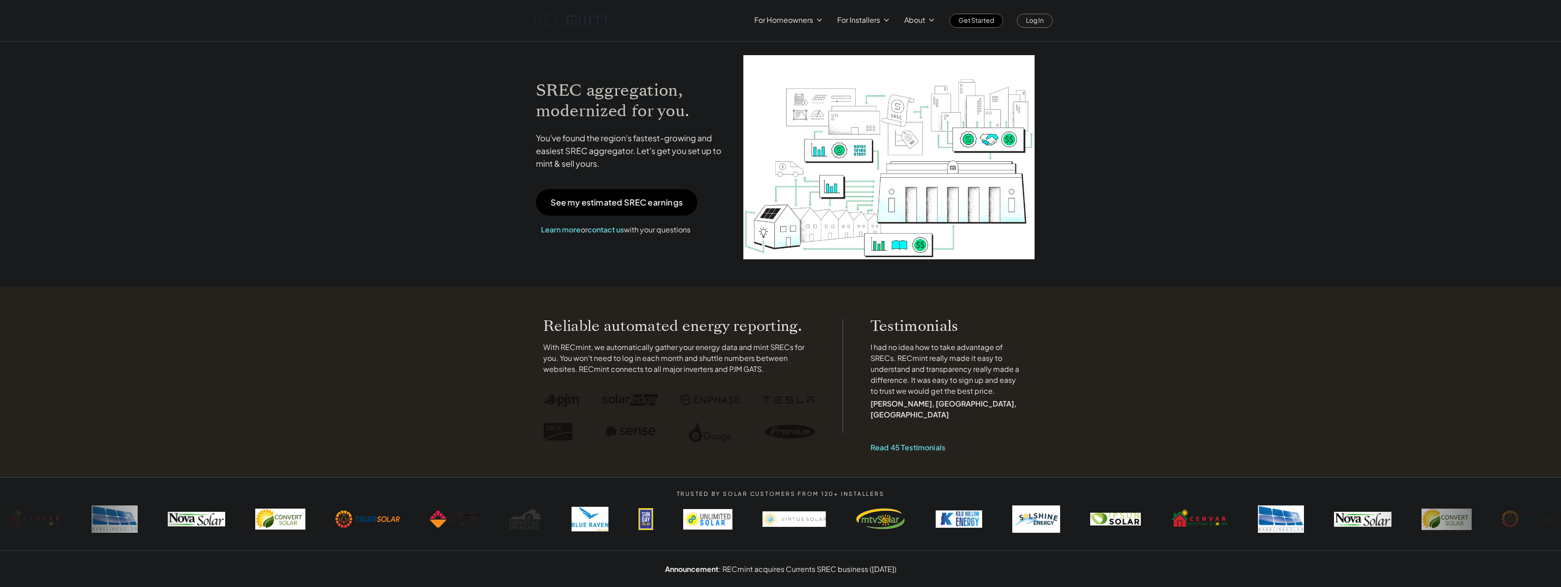 Image resolution: width=1561 pixels, height=587 pixels. I want to click on p: TRUSTED BY SOLAR CUSTOMERS FROM 120+ INSTALLERS, so click(780, 494).